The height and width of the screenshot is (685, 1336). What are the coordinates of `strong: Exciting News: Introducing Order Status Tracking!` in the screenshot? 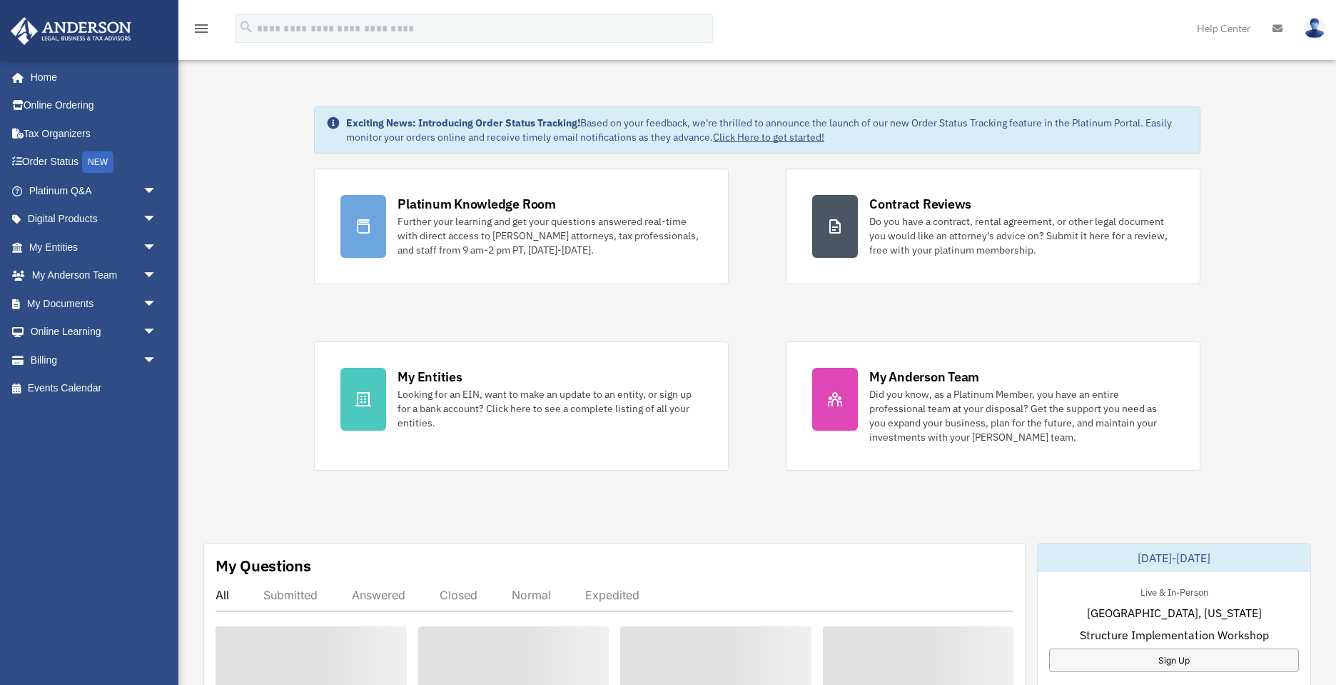 It's located at (463, 123).